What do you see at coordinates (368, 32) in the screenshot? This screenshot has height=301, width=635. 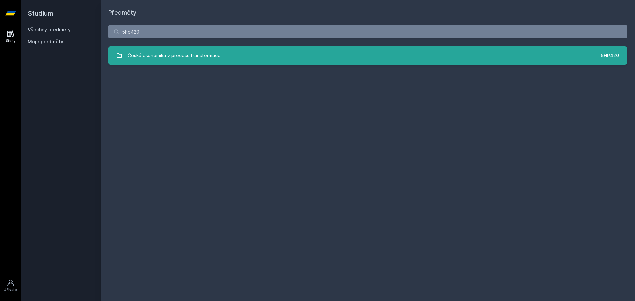 I see `input: Název nebo ident předmětu…` at bounding box center [368, 32].